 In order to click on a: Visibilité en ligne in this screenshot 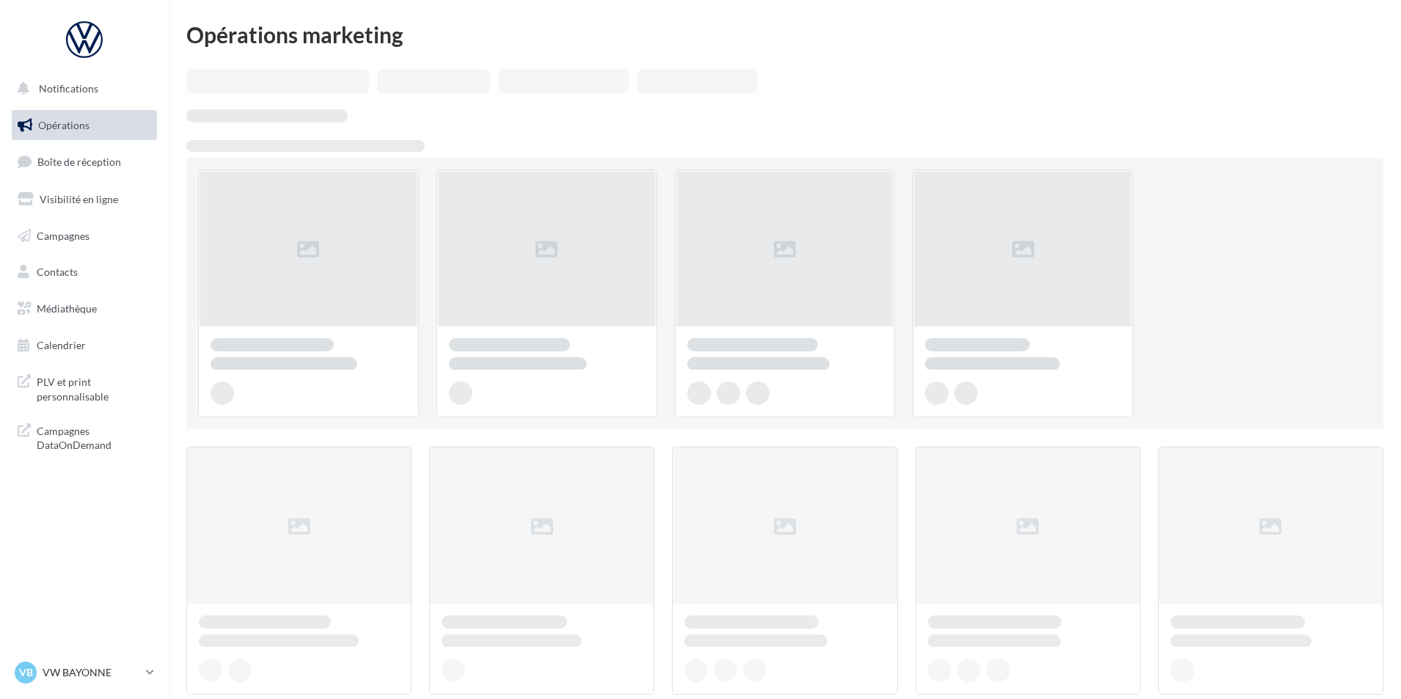, I will do `click(84, 200)`.